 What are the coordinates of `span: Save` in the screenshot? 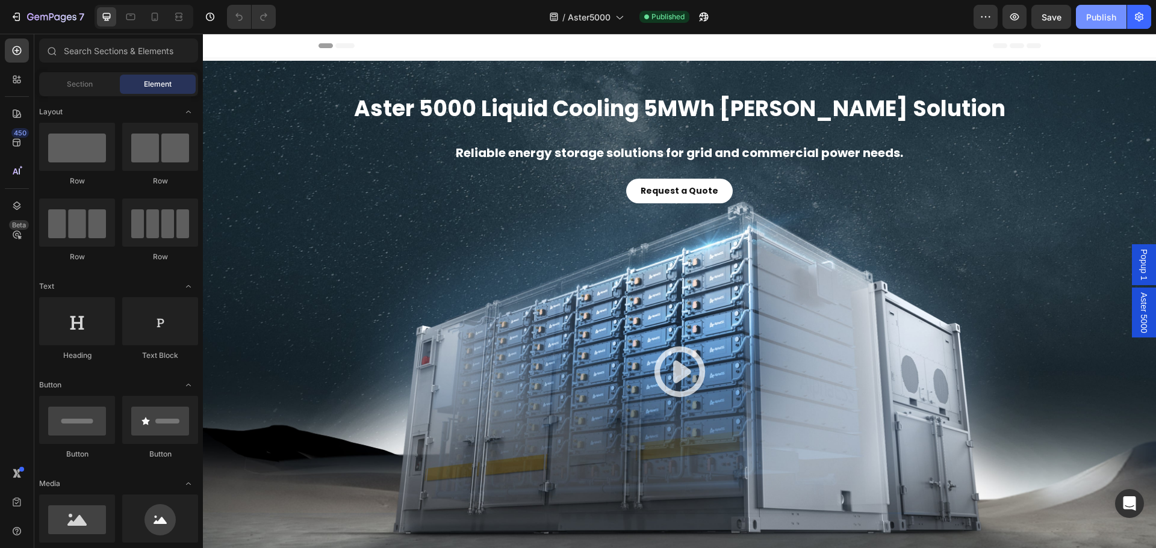 It's located at (1051, 17).